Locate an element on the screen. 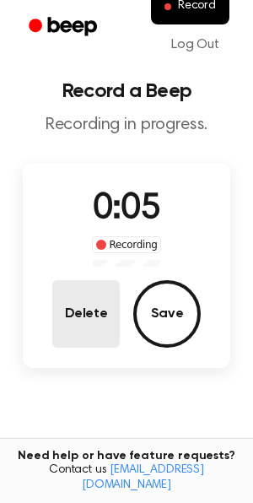 The height and width of the screenshot is (503, 253). button: Delete Audio Record is located at coordinates (86, 314).